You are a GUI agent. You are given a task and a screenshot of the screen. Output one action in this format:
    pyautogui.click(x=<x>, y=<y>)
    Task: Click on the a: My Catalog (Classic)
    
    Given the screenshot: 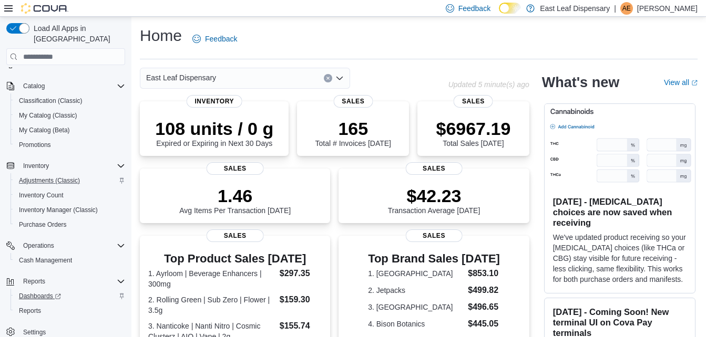 What is the action you would take?
    pyautogui.click(x=48, y=116)
    